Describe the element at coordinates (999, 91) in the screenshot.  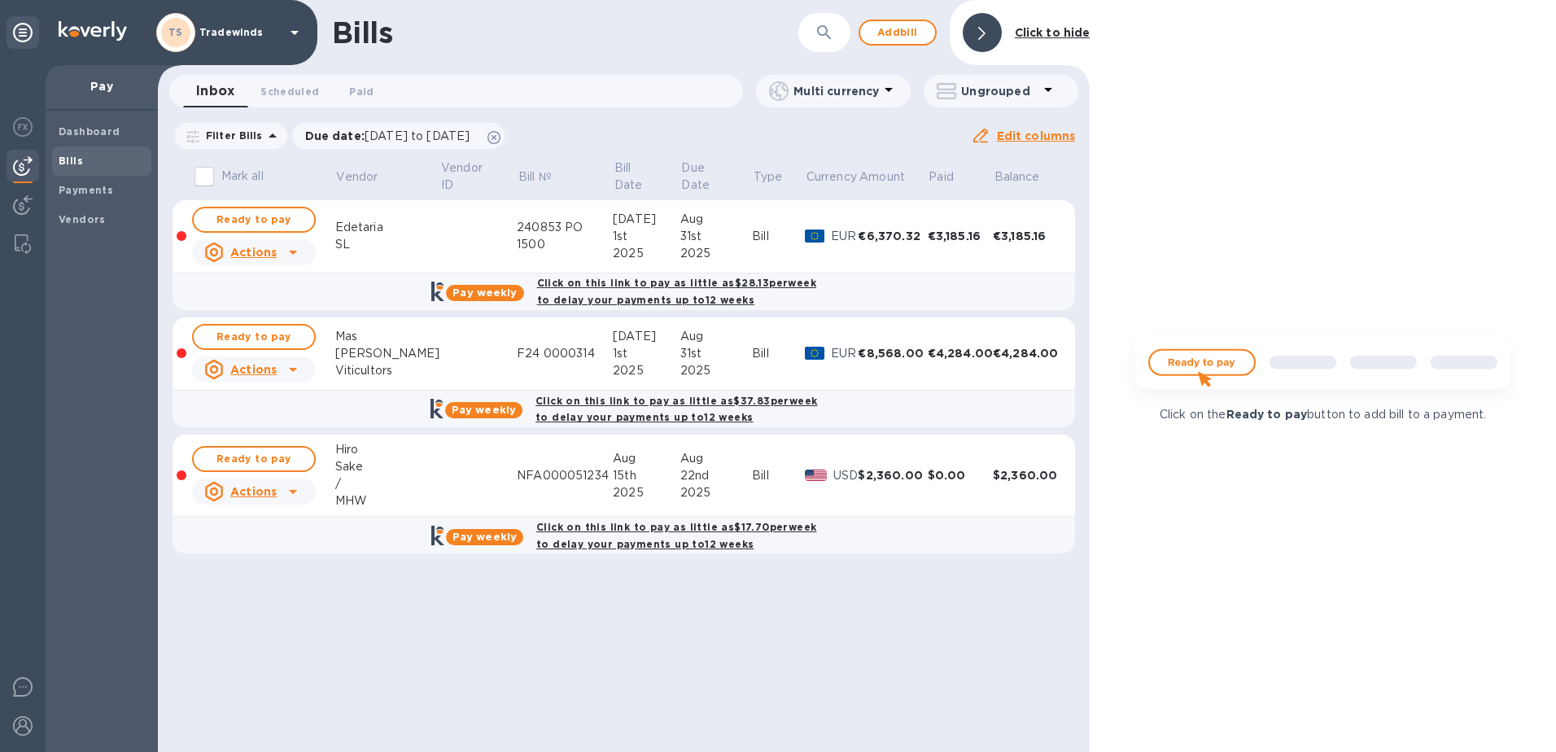
I see `p: Ungrouped` at that location.